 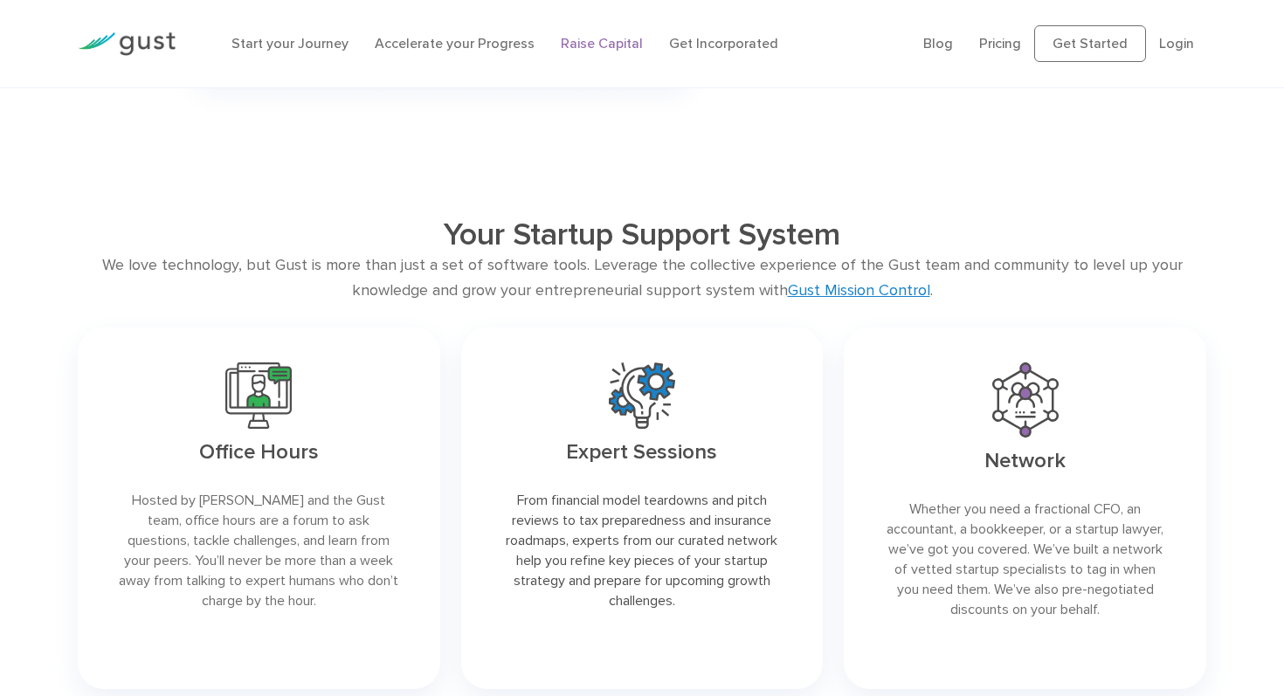 I want to click on a: Accelerate your Progress, so click(x=454, y=43).